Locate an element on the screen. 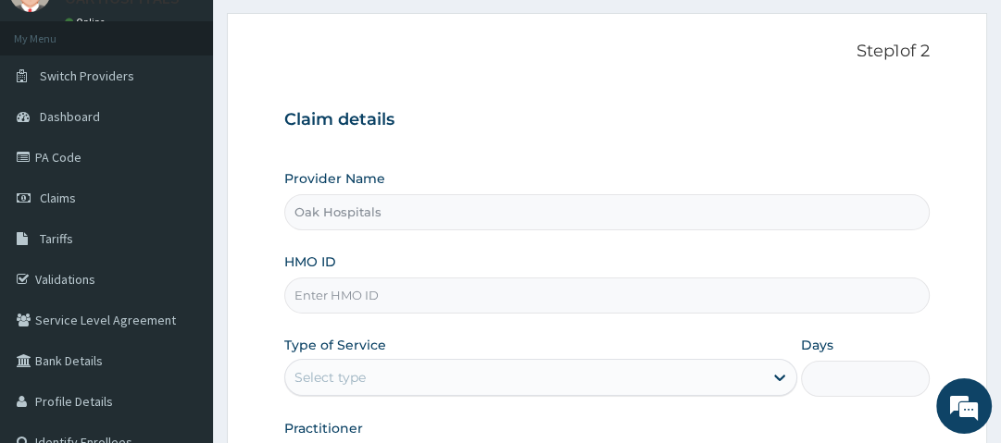  label: Type of Service is located at coordinates (335, 345).